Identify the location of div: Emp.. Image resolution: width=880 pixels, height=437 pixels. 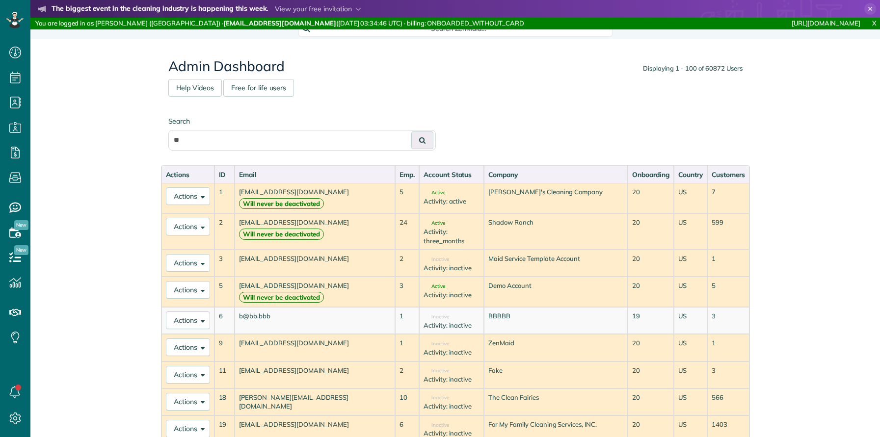
(407, 175).